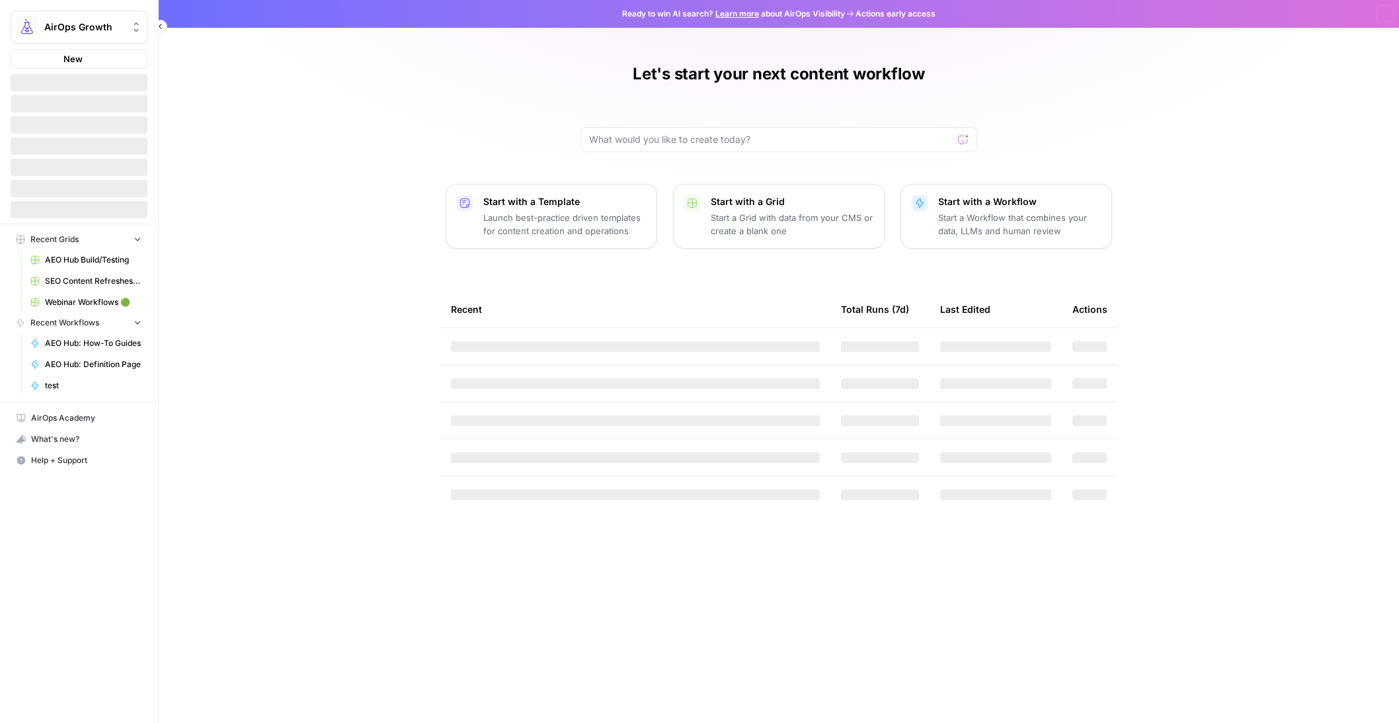  What do you see at coordinates (93, 364) in the screenshot?
I see `span: AEO Hub: Definition Page` at bounding box center [93, 364].